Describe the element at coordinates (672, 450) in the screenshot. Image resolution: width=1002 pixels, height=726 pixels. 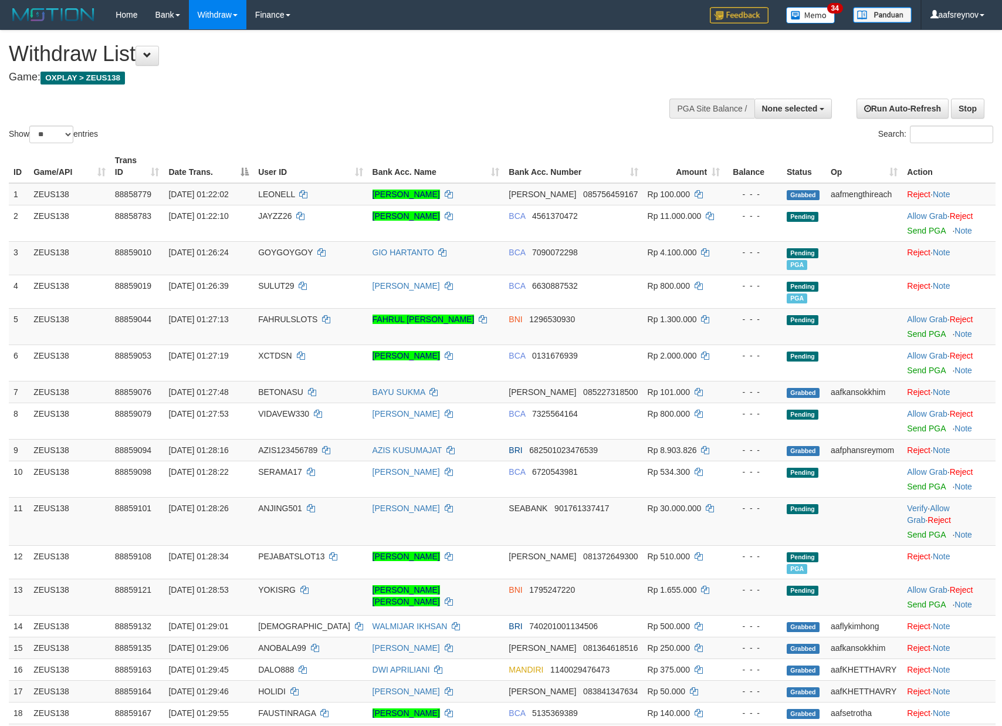
I see `span: Rp 8.903.826` at that location.